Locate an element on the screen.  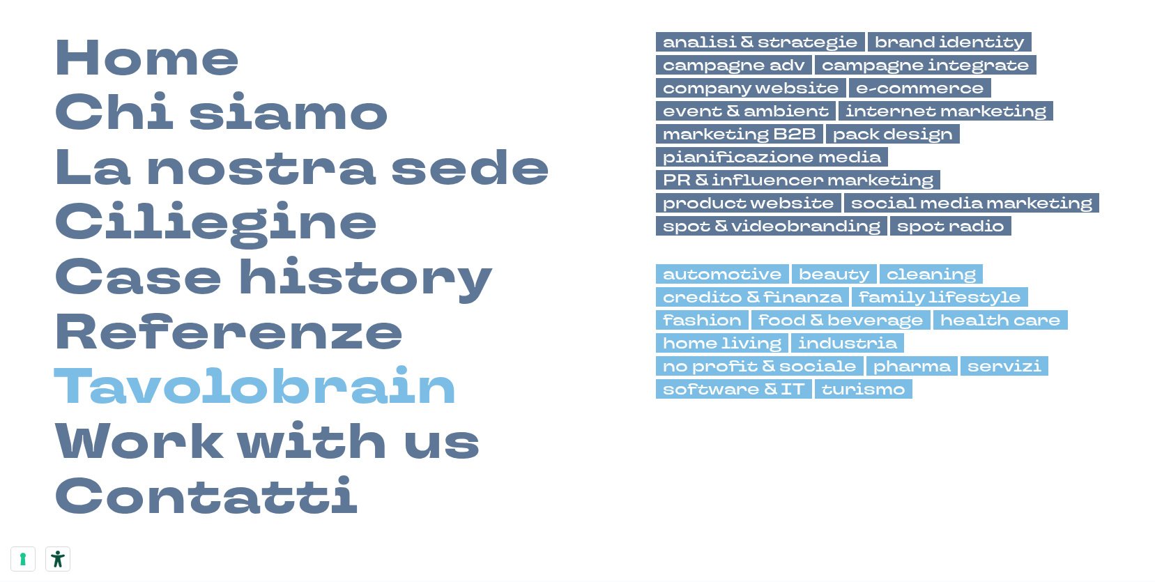
a: campagne integrate is located at coordinates (926, 65).